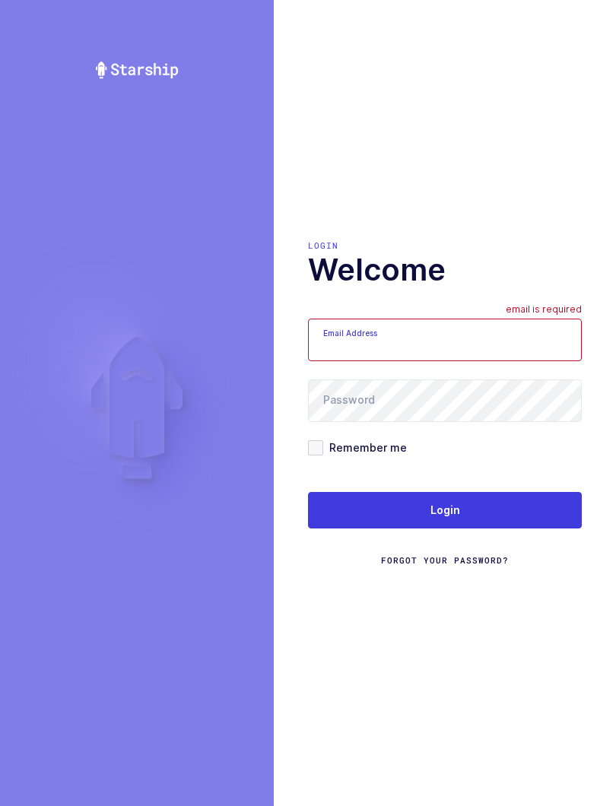 The height and width of the screenshot is (806, 616). What do you see at coordinates (445, 270) in the screenshot?
I see `h1: Welcome` at bounding box center [445, 270].